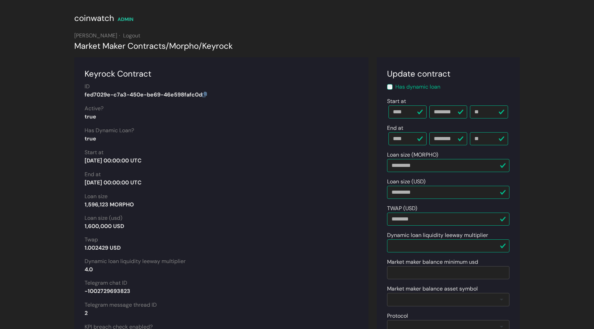  Describe the element at coordinates (109, 204) in the screenshot. I see `strong: 1,596,123 MORPHO` at that location.